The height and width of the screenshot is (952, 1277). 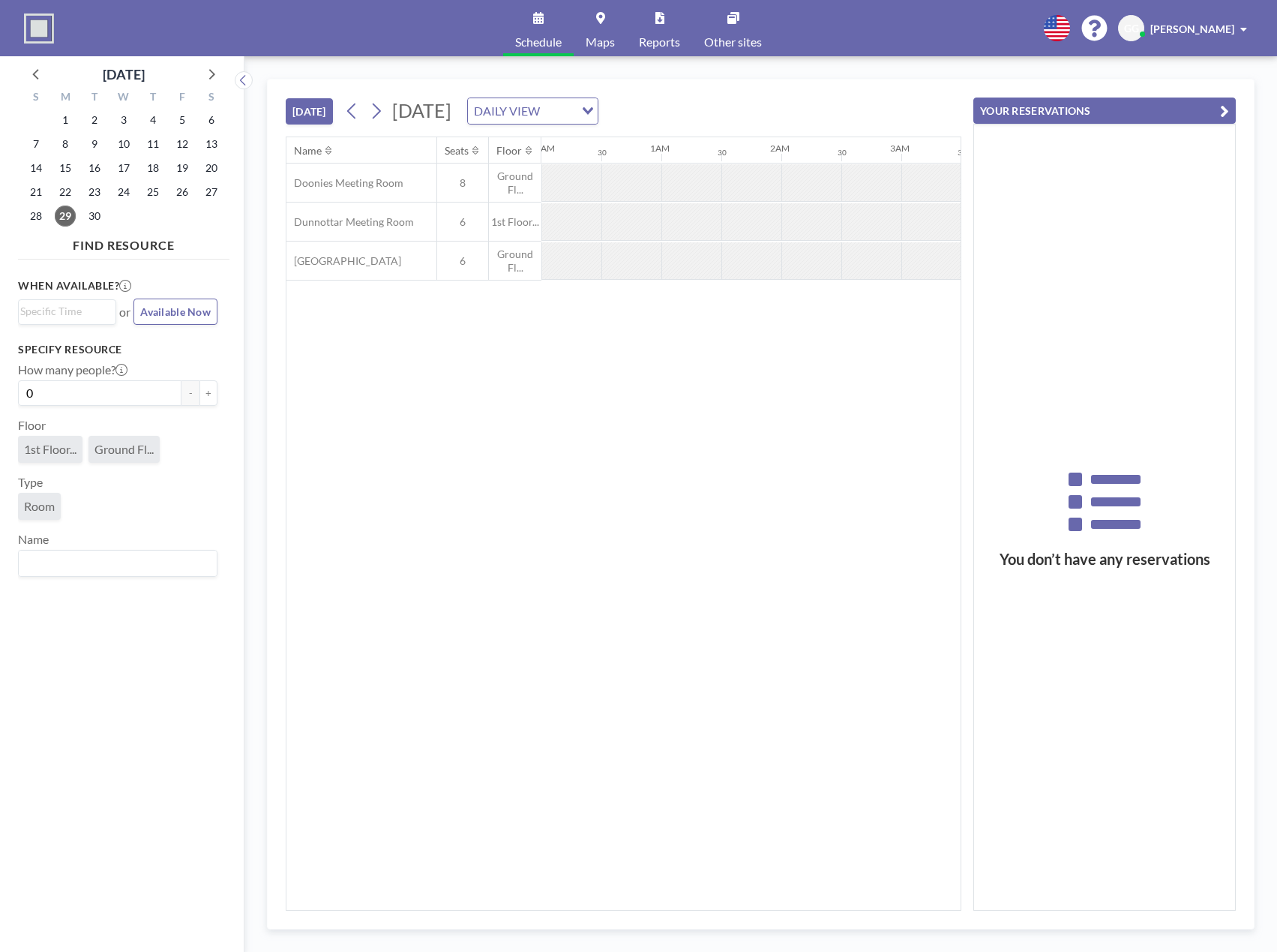 What do you see at coordinates (350, 222) in the screenshot?
I see `span: Dunnottar Meeting Room` at bounding box center [350, 222].